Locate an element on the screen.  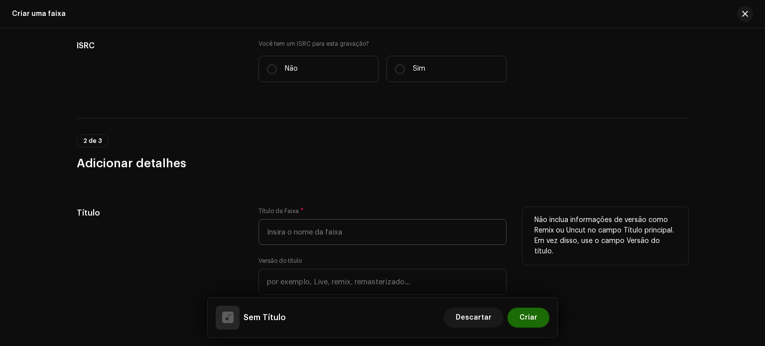
button: Criar is located at coordinates (529, 318).